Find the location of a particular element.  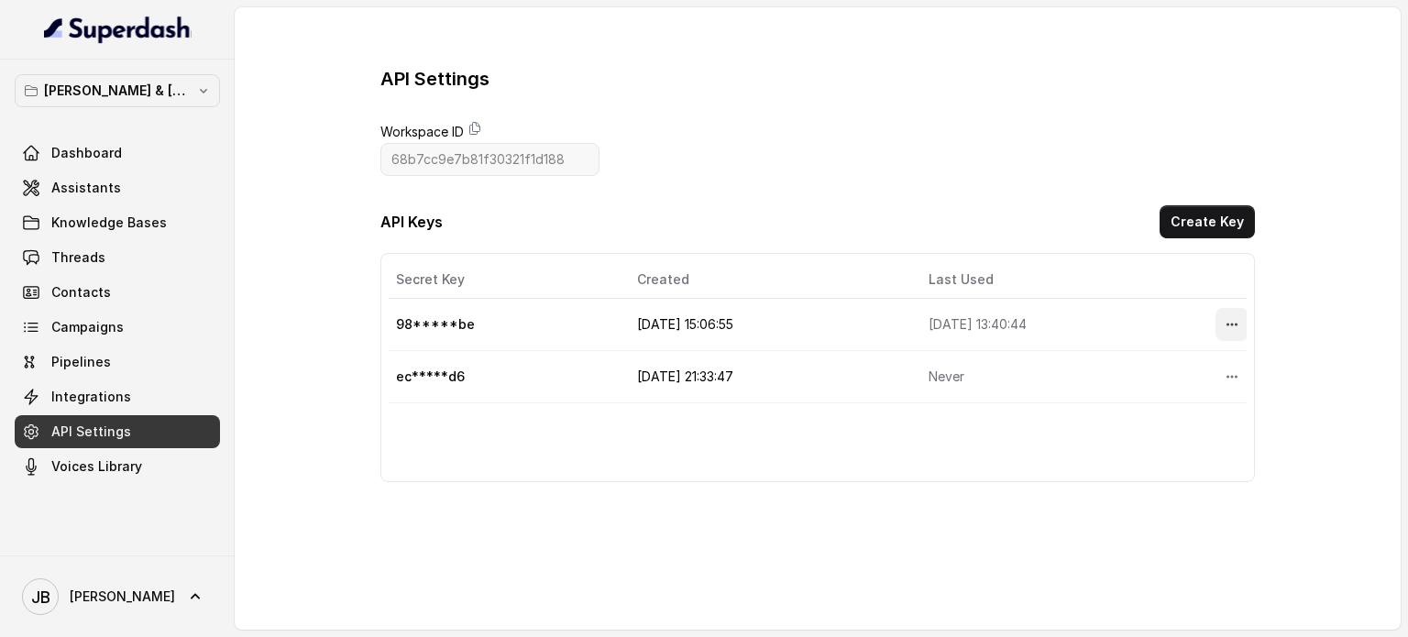

img: light.svg is located at coordinates (117, 29).